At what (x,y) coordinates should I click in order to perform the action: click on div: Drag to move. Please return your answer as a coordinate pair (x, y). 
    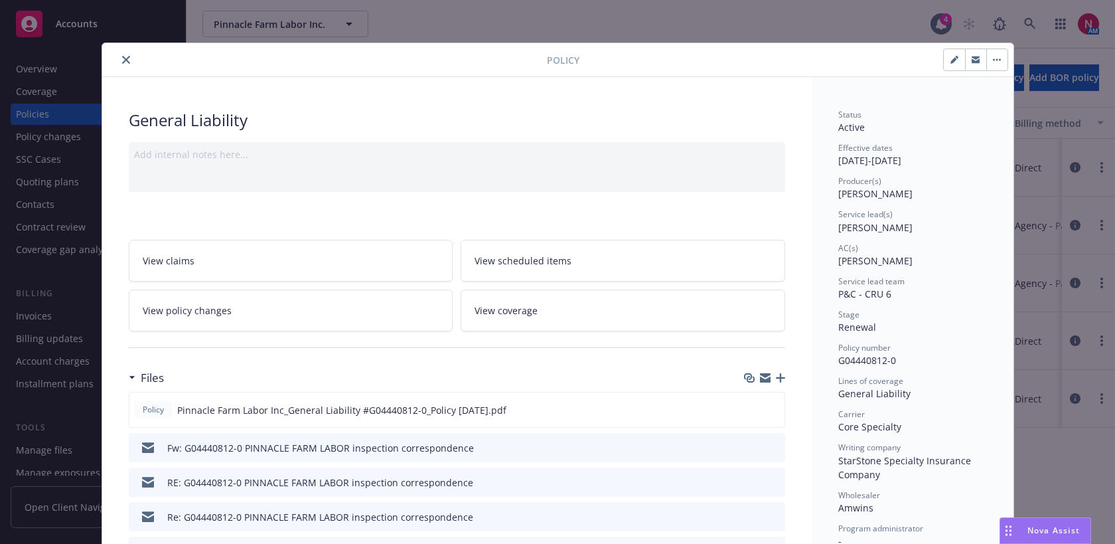
    Looking at the image, I should click on (1008, 530).